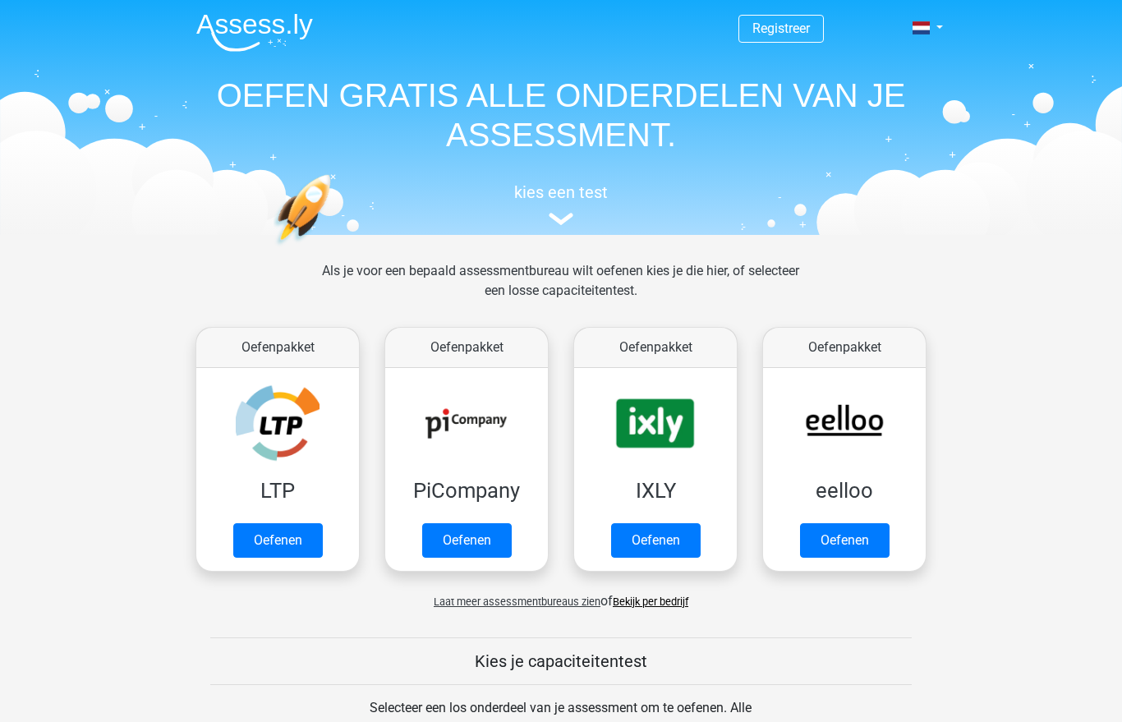 The width and height of the screenshot is (1122, 722). Describe the element at coordinates (561, 219) in the screenshot. I see `img: assessment` at that location.